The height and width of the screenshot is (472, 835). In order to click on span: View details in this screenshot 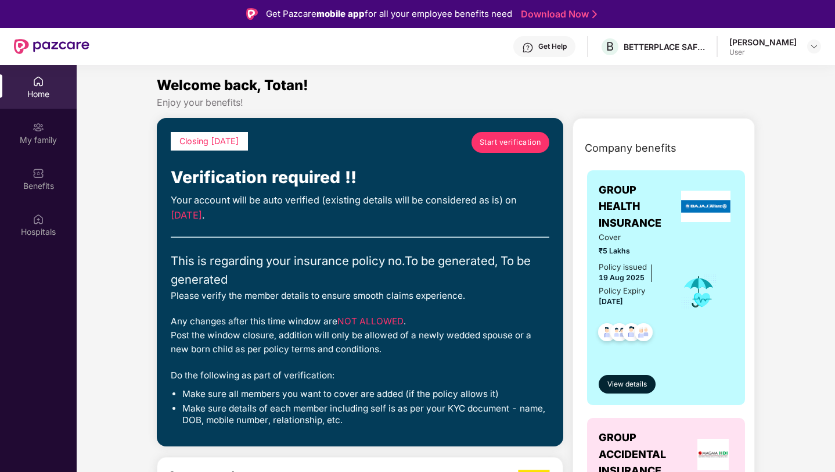, I will do `click(627, 384)`.